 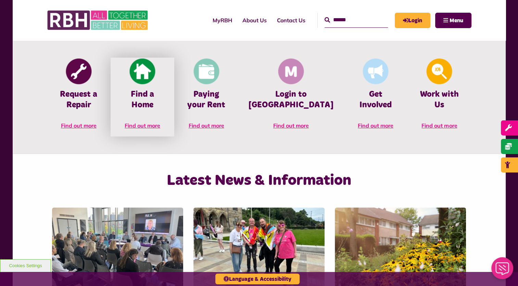 What do you see at coordinates (453, 20) in the screenshot?
I see `button: Navigation` at bounding box center [453, 20].